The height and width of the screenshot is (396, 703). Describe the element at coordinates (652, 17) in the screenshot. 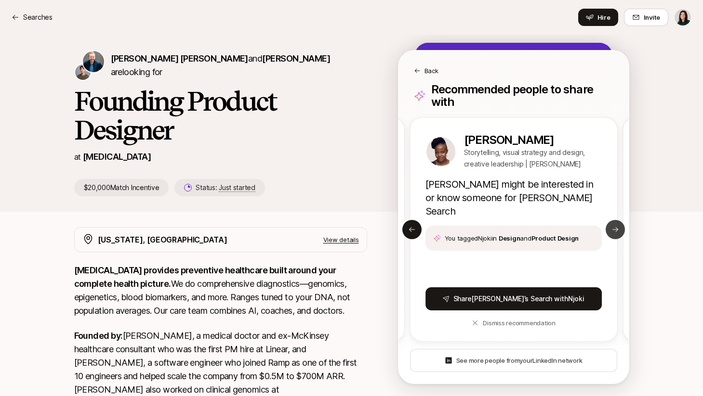

I see `span: Invite` at that location.